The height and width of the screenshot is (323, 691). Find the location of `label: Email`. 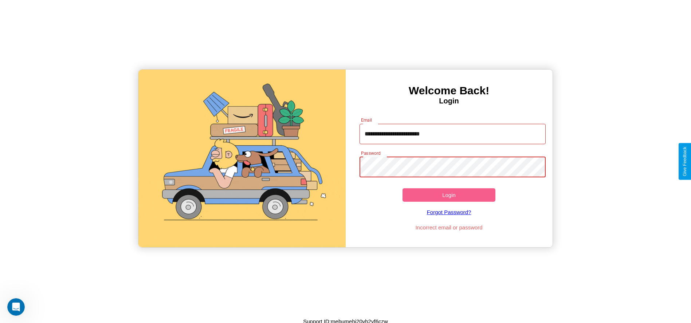

label: Email is located at coordinates (366, 120).